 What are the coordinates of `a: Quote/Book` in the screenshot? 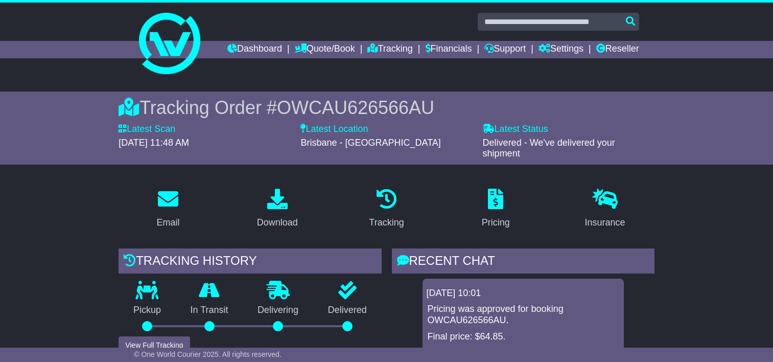 It's located at (325, 50).